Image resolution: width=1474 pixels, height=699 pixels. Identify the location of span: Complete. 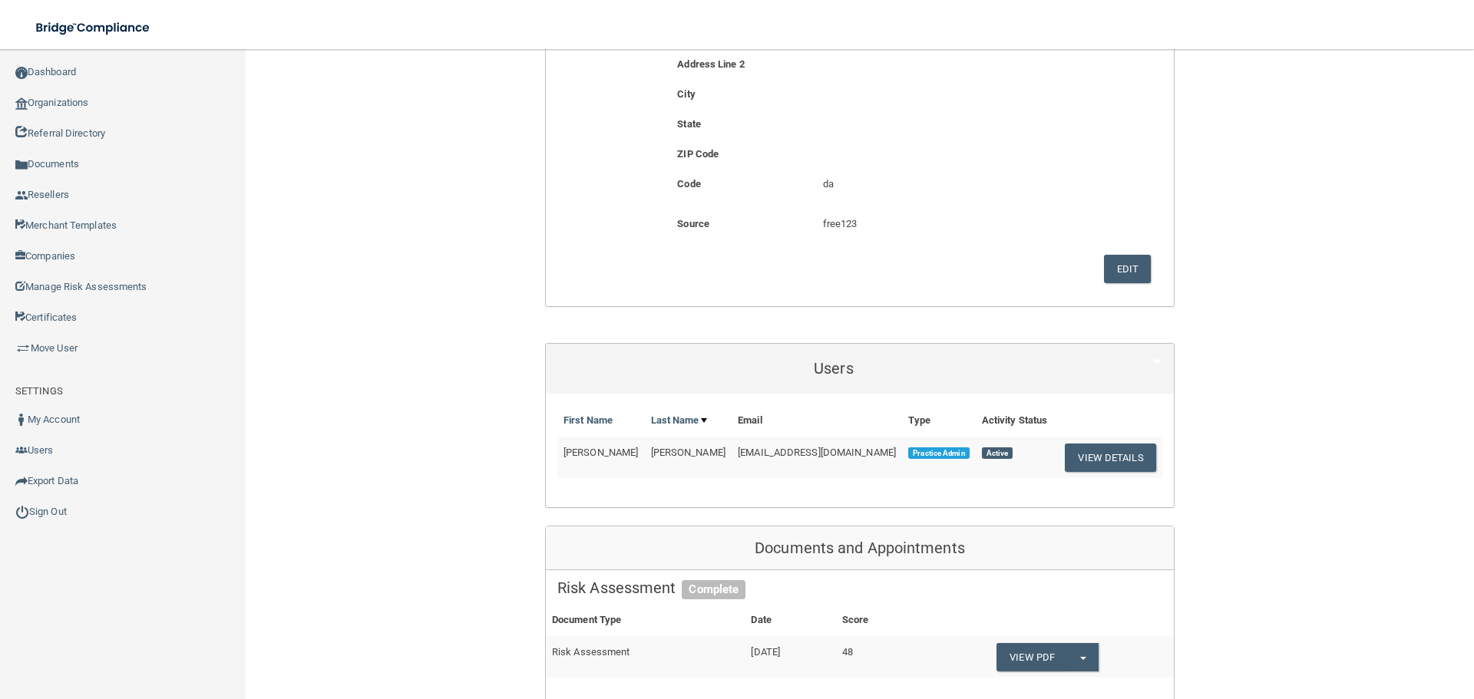
(713, 590).